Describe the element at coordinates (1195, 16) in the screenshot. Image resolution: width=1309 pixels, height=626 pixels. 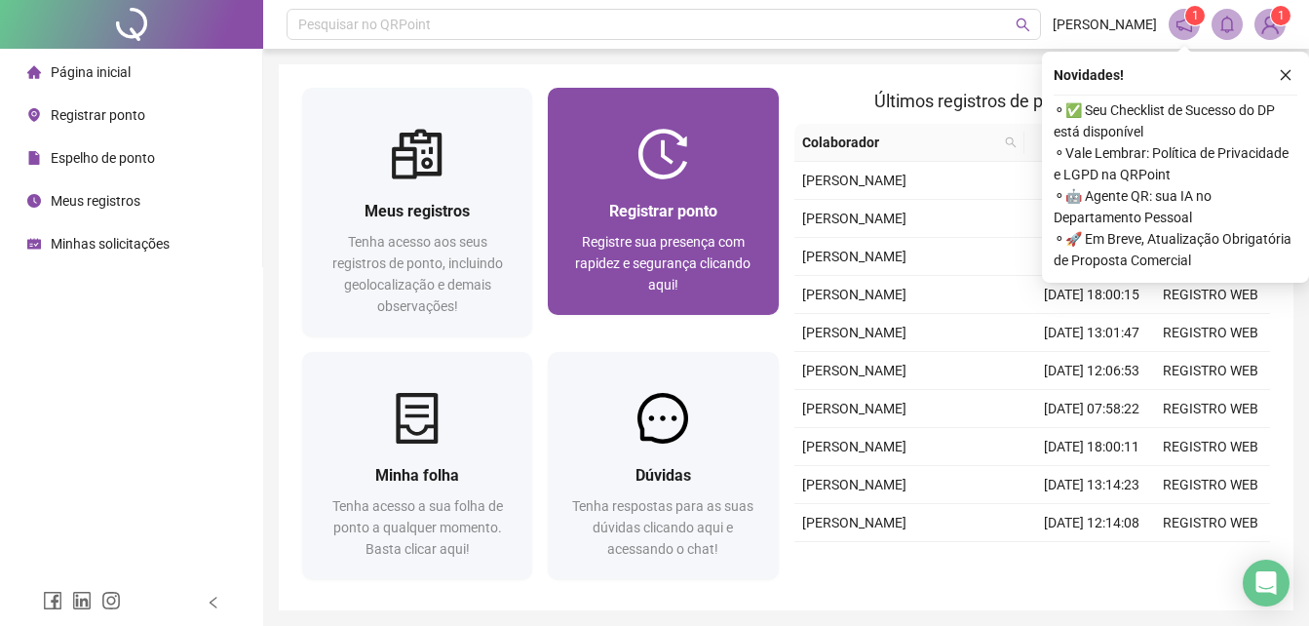
I see `sup: 1` at that location.